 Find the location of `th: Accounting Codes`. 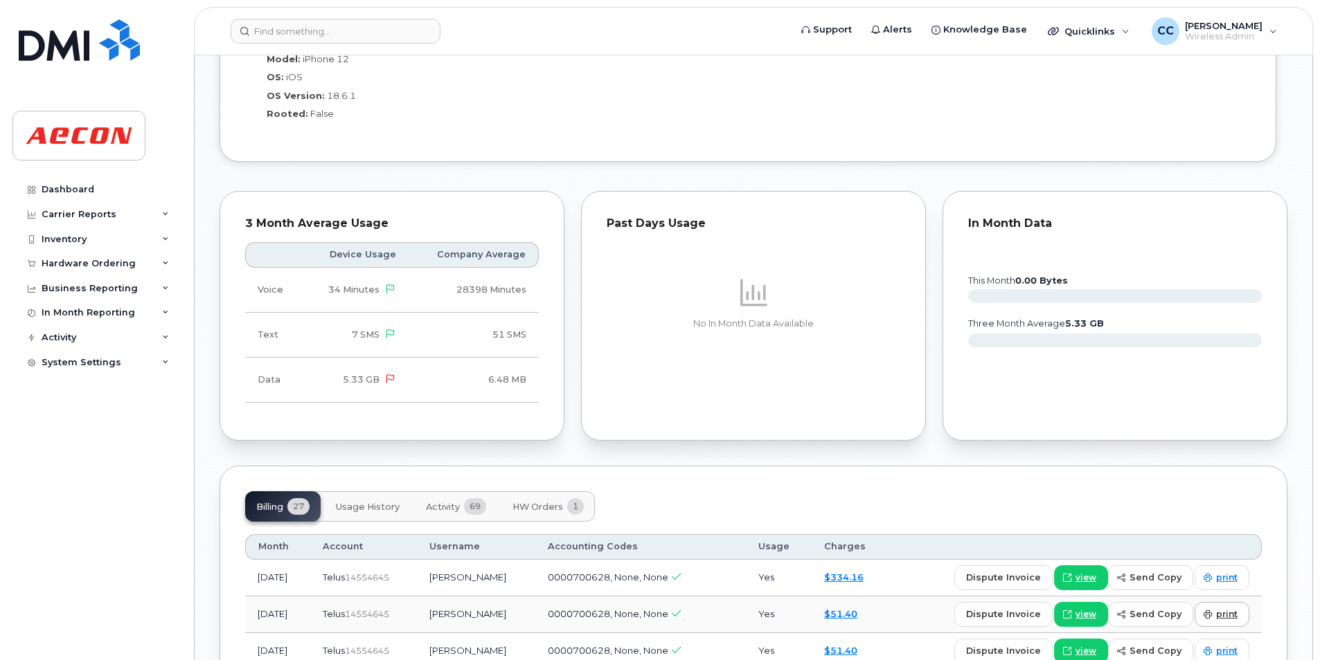

th: Accounting Codes is located at coordinates (640, 547).